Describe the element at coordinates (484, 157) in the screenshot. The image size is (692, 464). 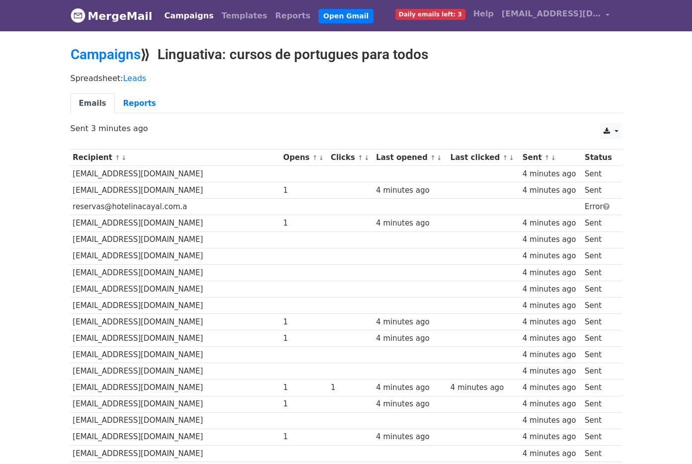
I see `th: Last clicked` at that location.